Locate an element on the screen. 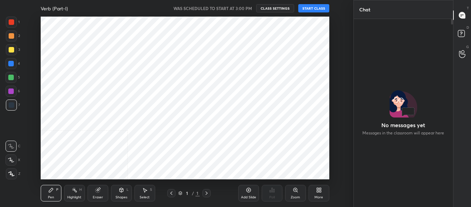 The image size is (471, 207). div: 2 is located at coordinates (13, 36).